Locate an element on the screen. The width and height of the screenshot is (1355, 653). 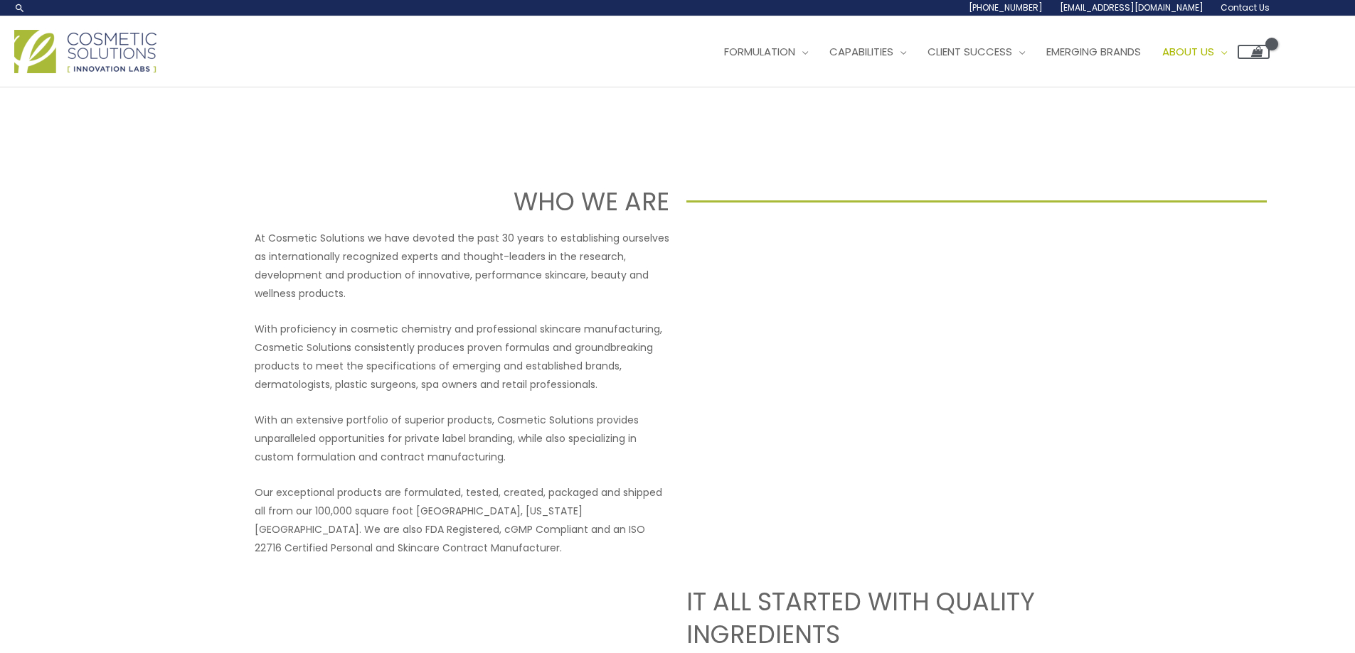
a: Search icon link is located at coordinates (20, 8).